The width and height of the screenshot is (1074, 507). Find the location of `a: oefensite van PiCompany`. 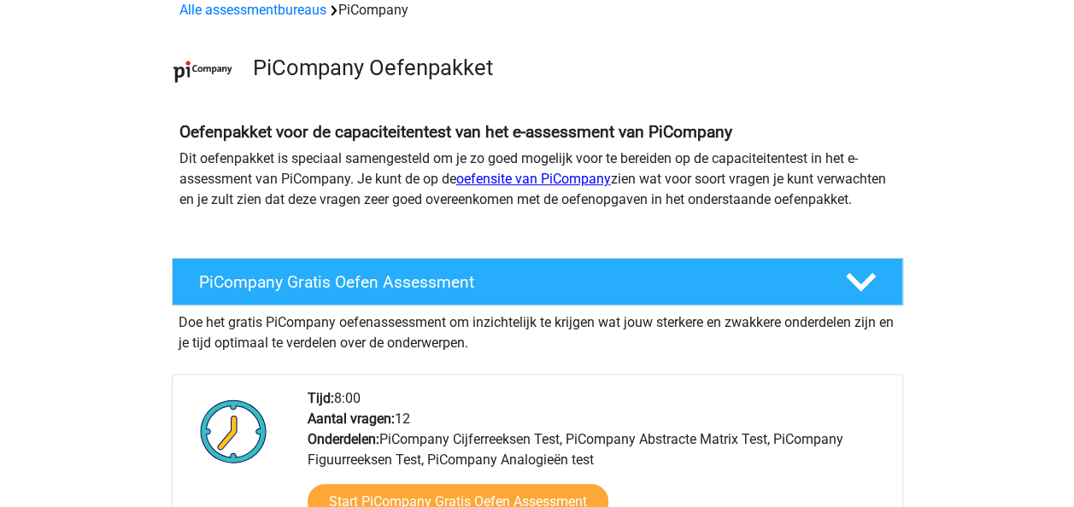

a: oefensite van PiCompany is located at coordinates (533, 179).